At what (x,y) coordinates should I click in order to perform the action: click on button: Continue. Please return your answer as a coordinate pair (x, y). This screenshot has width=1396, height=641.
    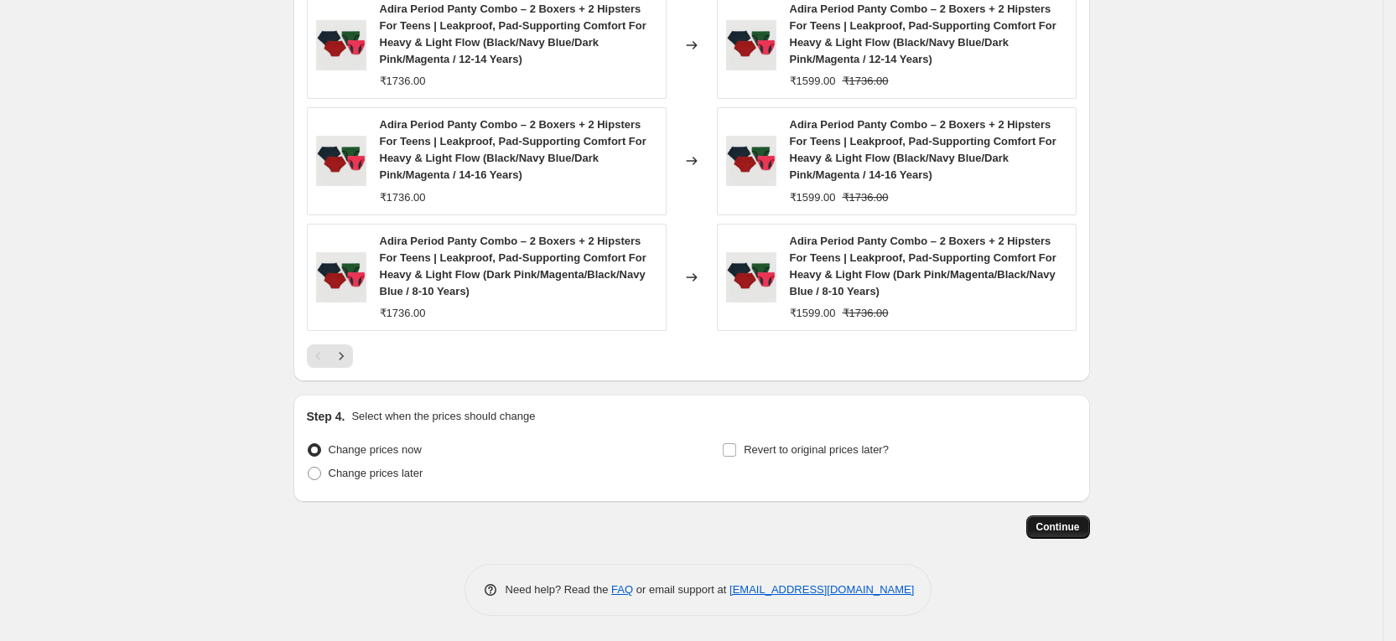
    Looking at the image, I should click on (1058, 527).